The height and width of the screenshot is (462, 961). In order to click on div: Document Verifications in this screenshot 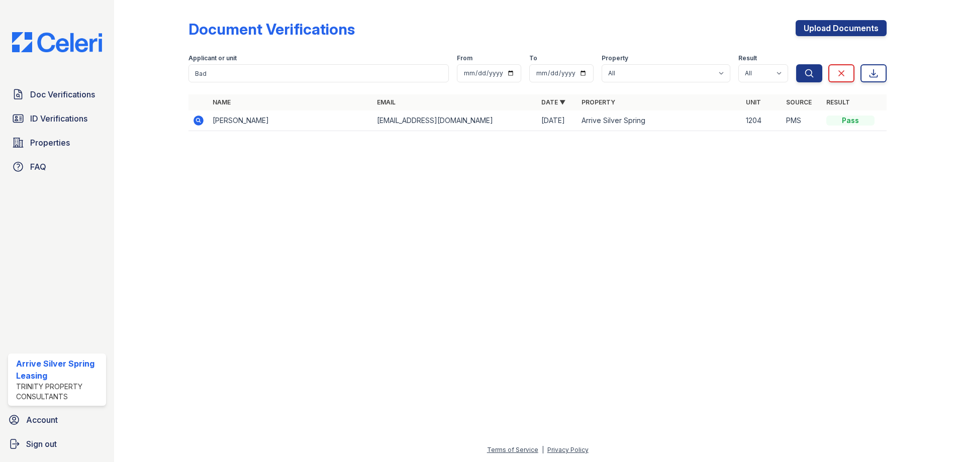, I will do `click(271, 29)`.